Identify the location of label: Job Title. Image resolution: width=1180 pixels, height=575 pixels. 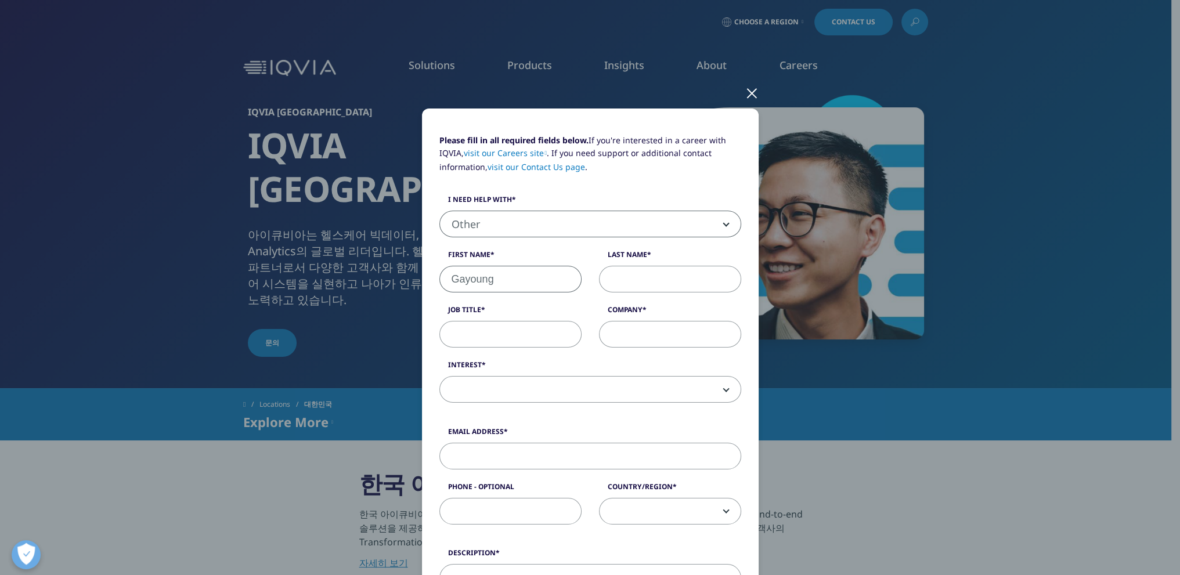
(510, 313).